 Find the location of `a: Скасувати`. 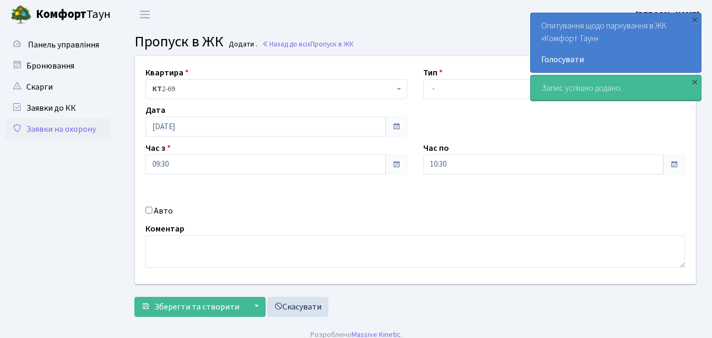

a: Скасувати is located at coordinates (298, 307).